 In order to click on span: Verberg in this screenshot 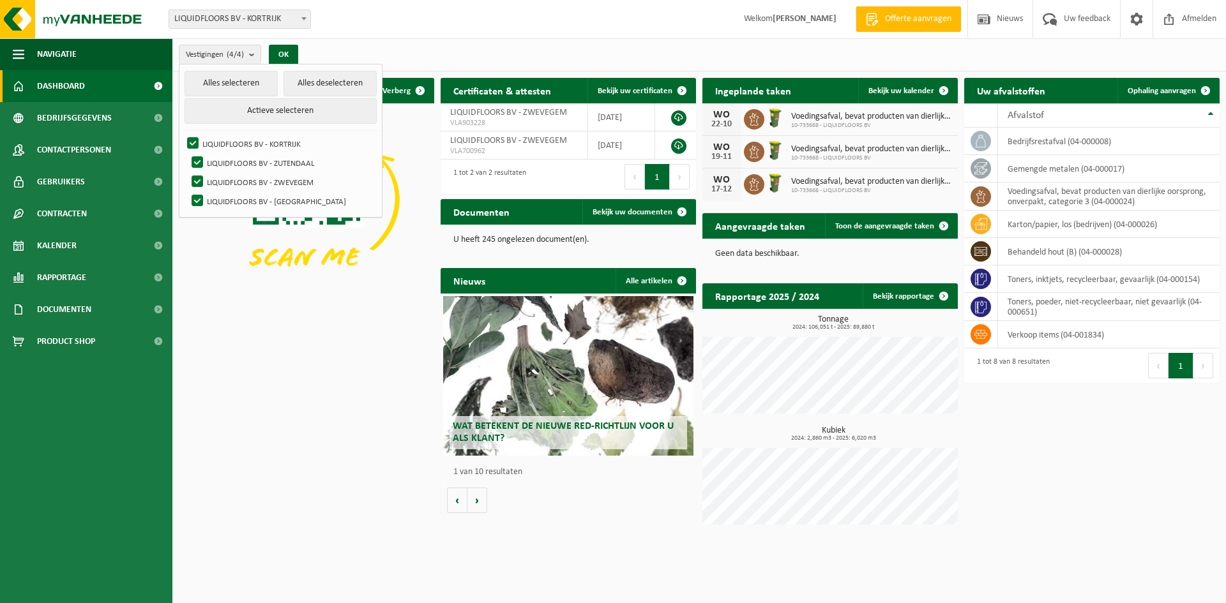, I will do `click(397, 91)`.